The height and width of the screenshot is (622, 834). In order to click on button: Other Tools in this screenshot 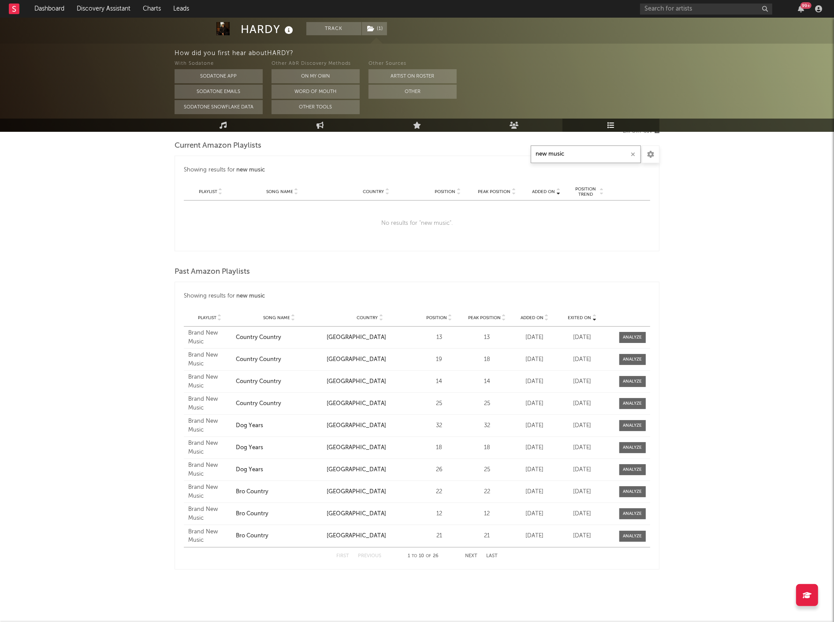, I will do `click(316, 107)`.